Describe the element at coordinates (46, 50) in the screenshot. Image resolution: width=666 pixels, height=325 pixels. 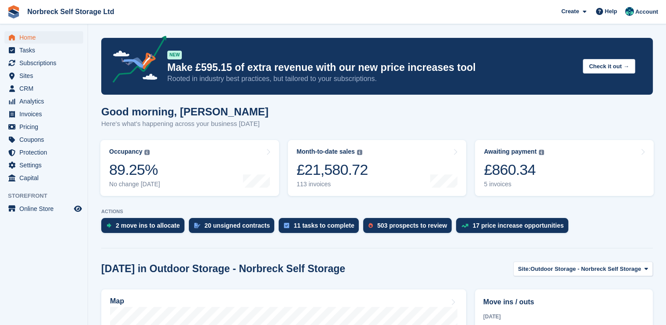
I see `span: Tasks` at that location.